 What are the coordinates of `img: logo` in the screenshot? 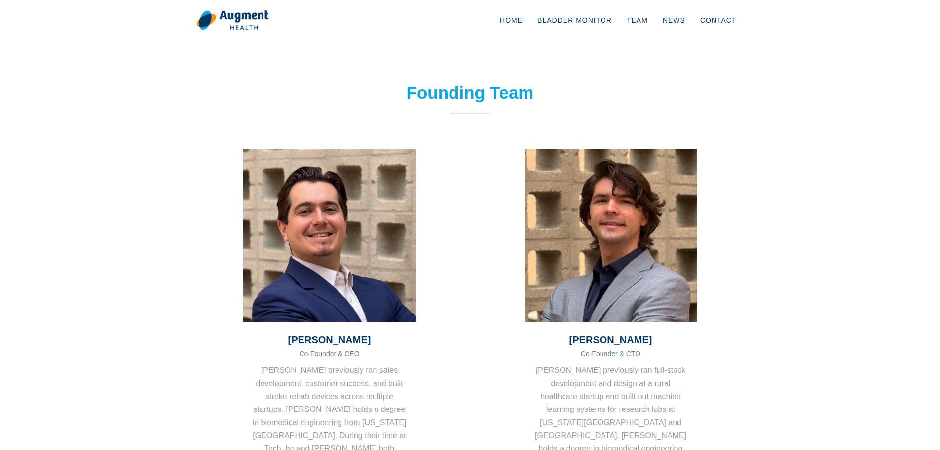 It's located at (232, 20).